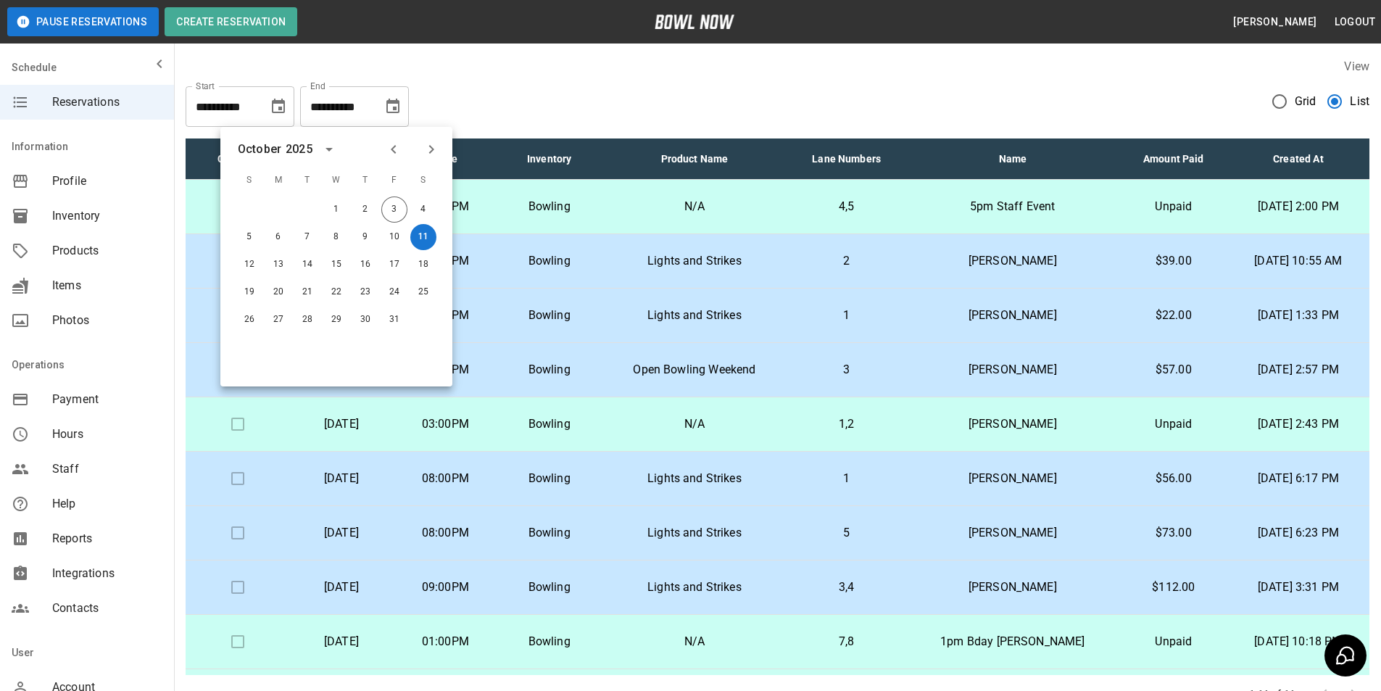  What do you see at coordinates (846, 533) in the screenshot?
I see `p: 5` at bounding box center [846, 533].